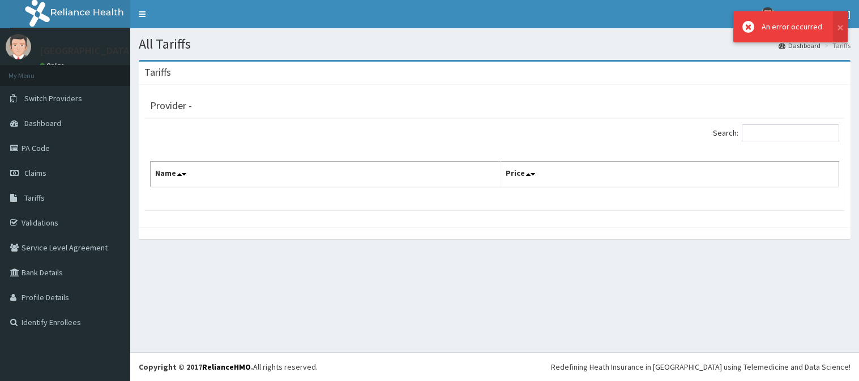 This screenshot has height=381, width=859. Describe the element at coordinates (35, 173) in the screenshot. I see `span: Claims` at that location.